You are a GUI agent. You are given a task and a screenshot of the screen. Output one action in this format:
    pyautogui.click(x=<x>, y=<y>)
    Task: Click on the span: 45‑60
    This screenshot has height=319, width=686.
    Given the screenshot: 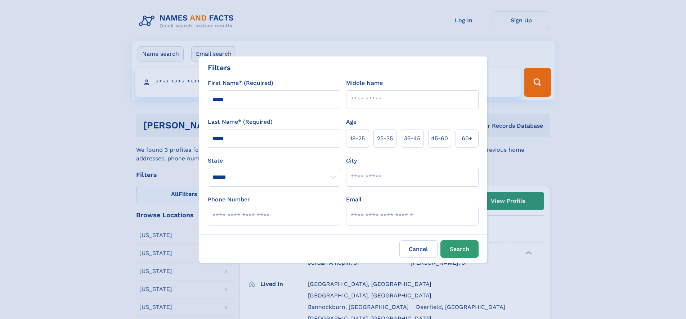 What is the action you would take?
    pyautogui.click(x=439, y=139)
    